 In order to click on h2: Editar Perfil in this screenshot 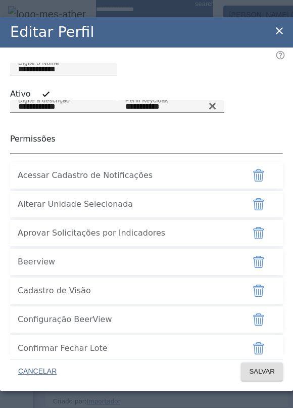, I will do `click(52, 32)`.